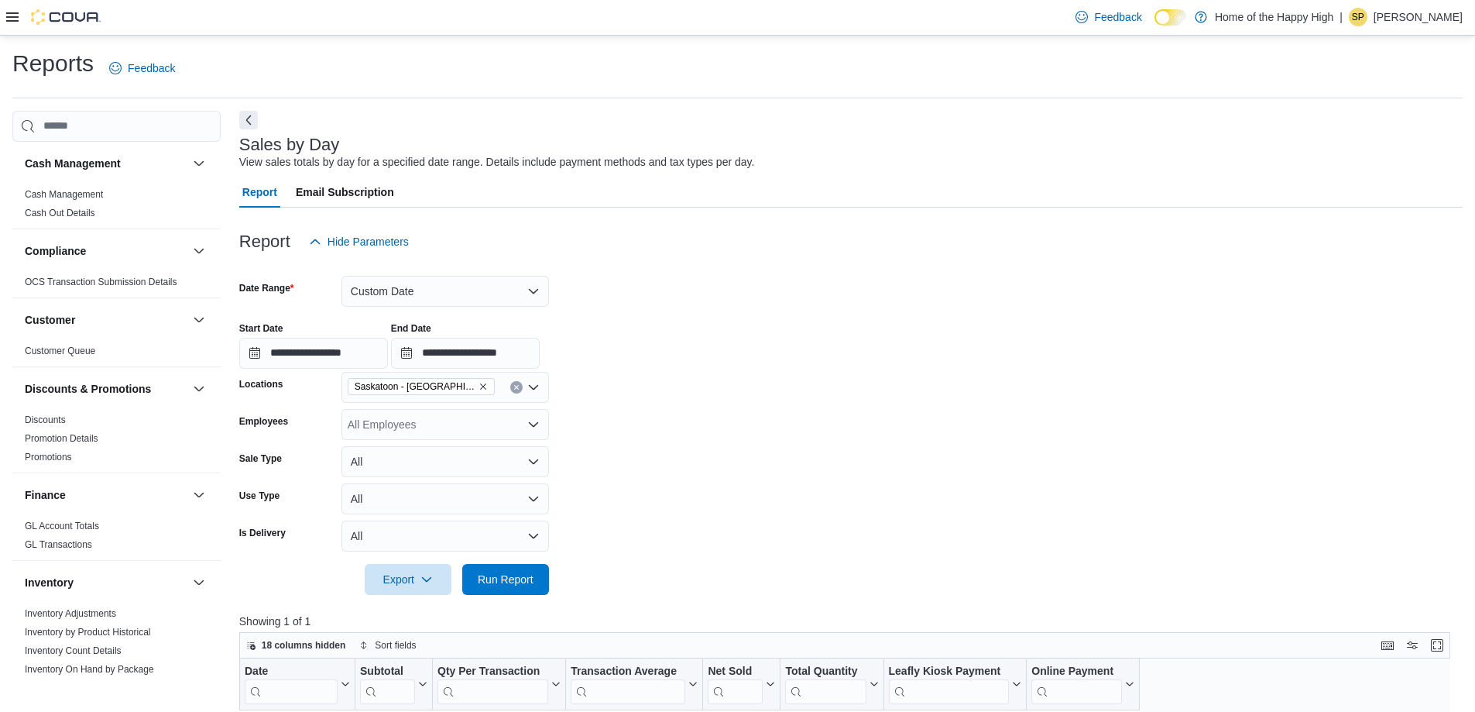 Image resolution: width=1475 pixels, height=712 pixels. What do you see at coordinates (48, 457) in the screenshot?
I see `a: Promotions` at bounding box center [48, 457].